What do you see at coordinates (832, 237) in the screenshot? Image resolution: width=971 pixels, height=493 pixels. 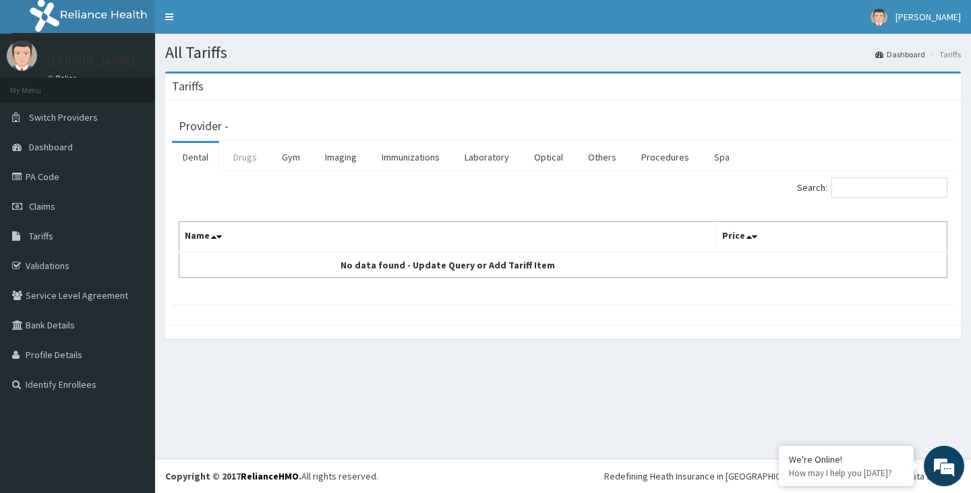 I see `th: Price` at bounding box center [832, 237].